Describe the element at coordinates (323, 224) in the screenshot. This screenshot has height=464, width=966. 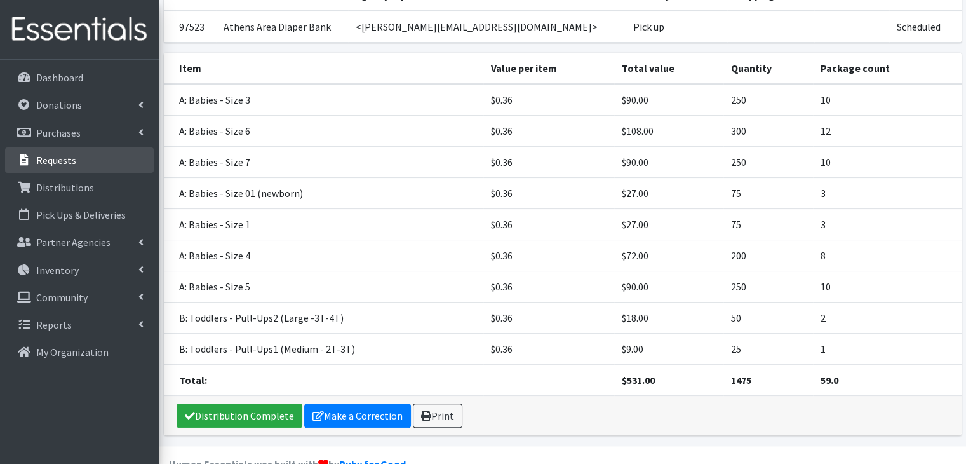
I see `td: A: Babies - Size 1` at that location.